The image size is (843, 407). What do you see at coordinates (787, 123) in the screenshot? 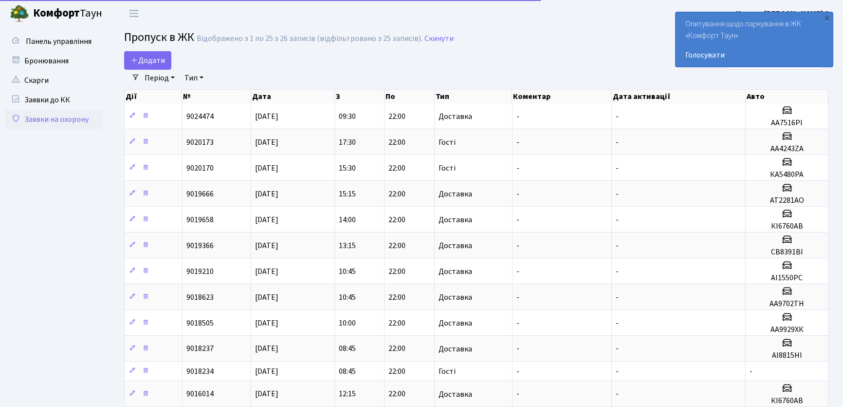
I see `h5: АА7516PI` at bounding box center [787, 123].